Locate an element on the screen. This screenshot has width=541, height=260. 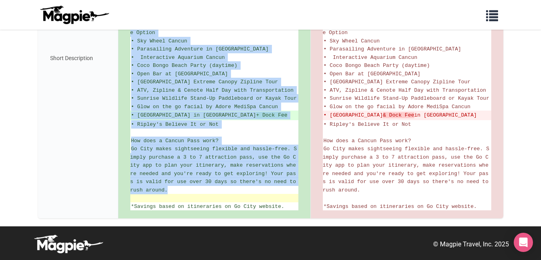
img: logo-ab69f6fb50320c5b225c76a69d11143b.png is located at coordinates (74, 15).